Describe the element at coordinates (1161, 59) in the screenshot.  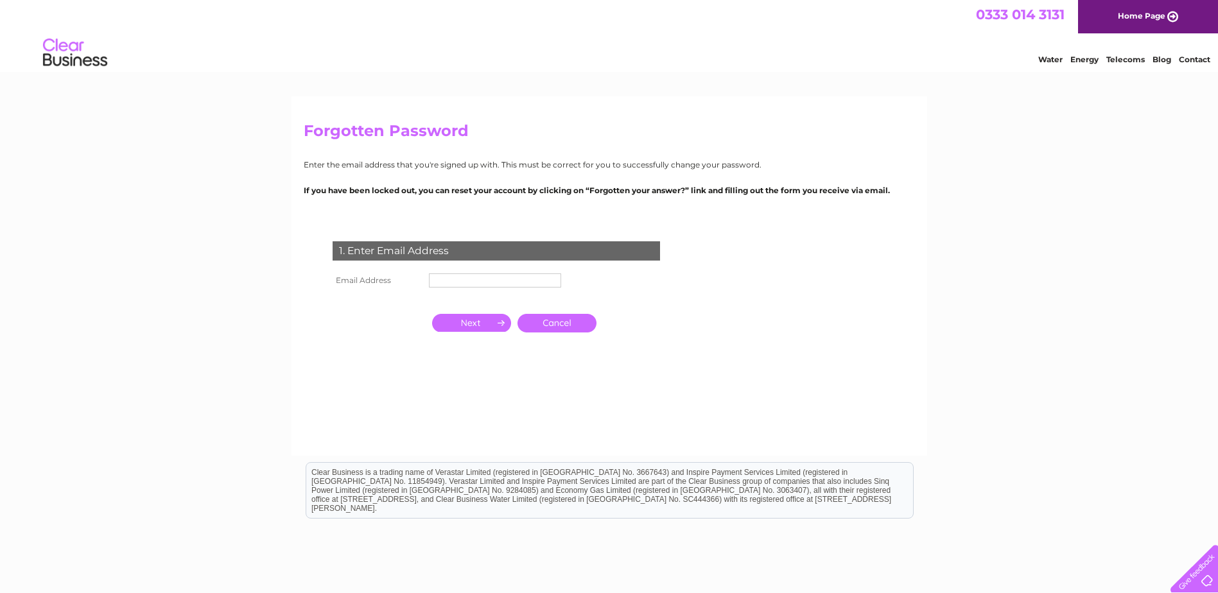
I see `a: Blog` at that location.